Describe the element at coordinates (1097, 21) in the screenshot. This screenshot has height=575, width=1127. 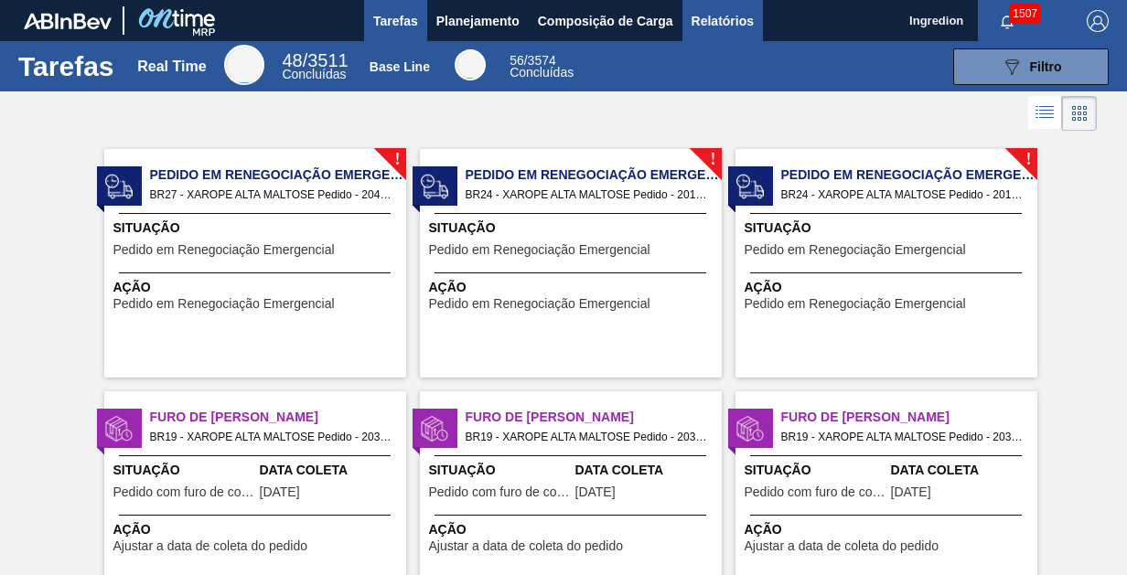
I see `img: Logout` at that location.